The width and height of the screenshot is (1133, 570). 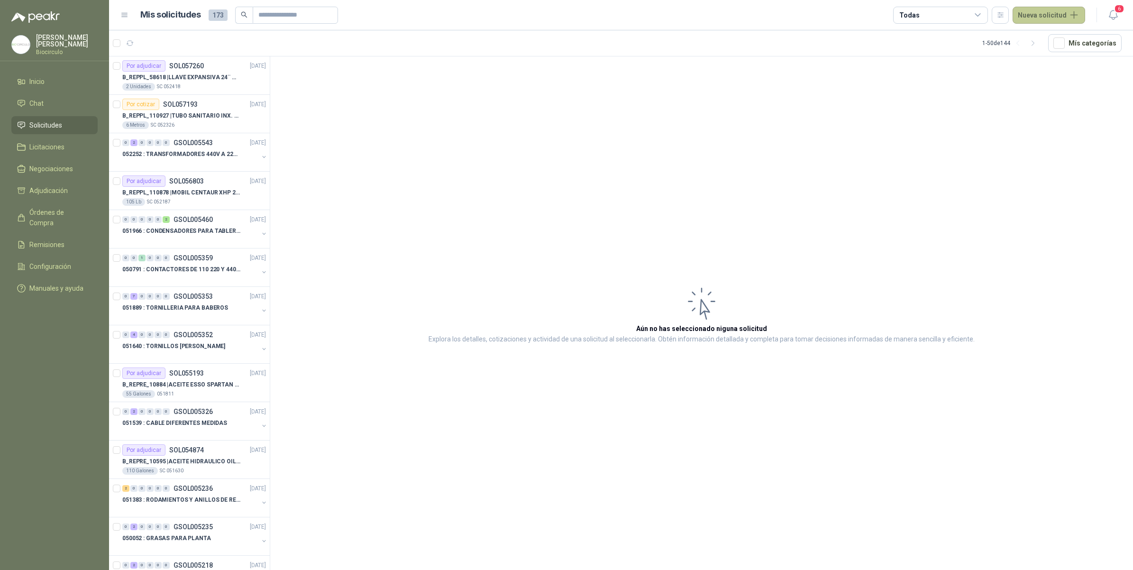 What do you see at coordinates (55, 82) in the screenshot?
I see `a: Inicio` at bounding box center [55, 82].